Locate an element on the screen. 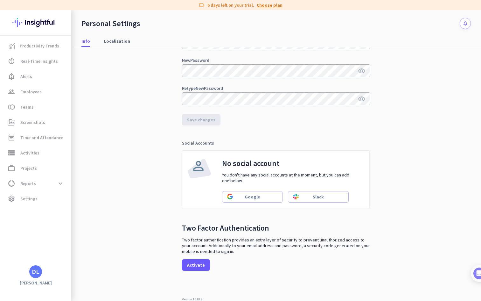 This screenshot has width=481, height=301. a: event_noteTime and Attendance is located at coordinates (36, 138).